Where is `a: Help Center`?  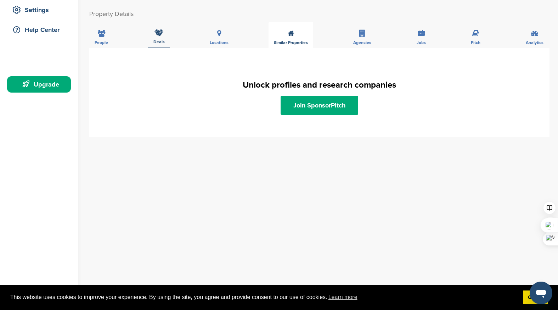
a: Help Center is located at coordinates (39, 30).